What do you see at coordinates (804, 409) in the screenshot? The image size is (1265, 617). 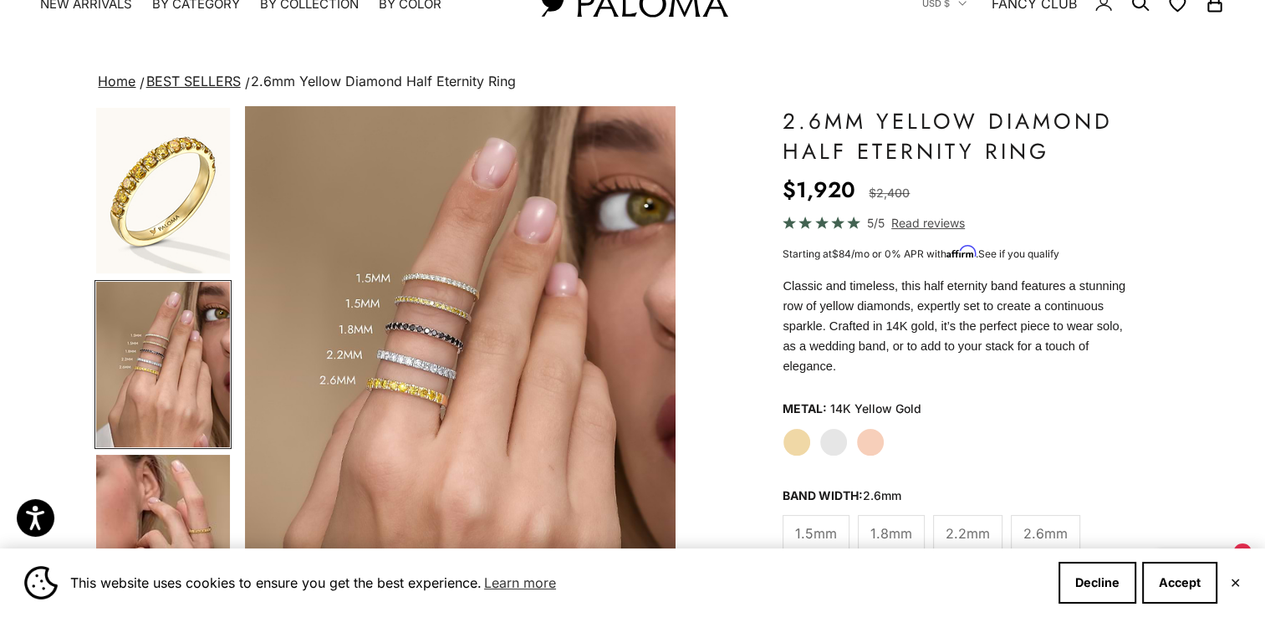 I see `legend: Metal:` at bounding box center [804, 409].